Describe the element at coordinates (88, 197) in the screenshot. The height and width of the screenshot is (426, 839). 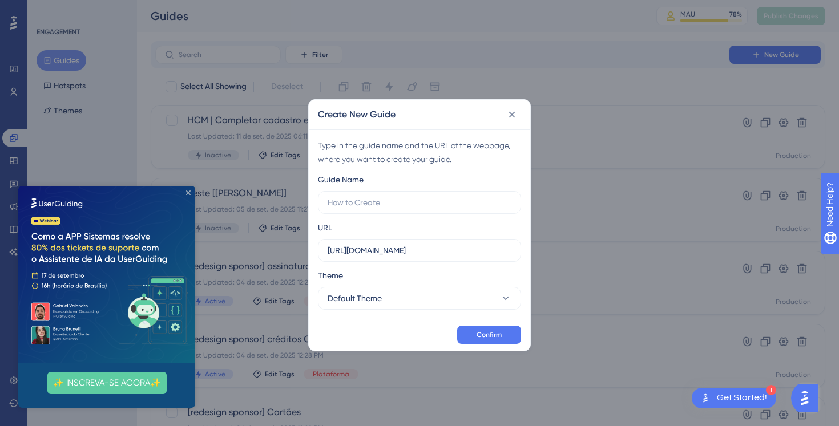
I see `button: ✨ INSCREVA-SE AGORA✨` at that location.